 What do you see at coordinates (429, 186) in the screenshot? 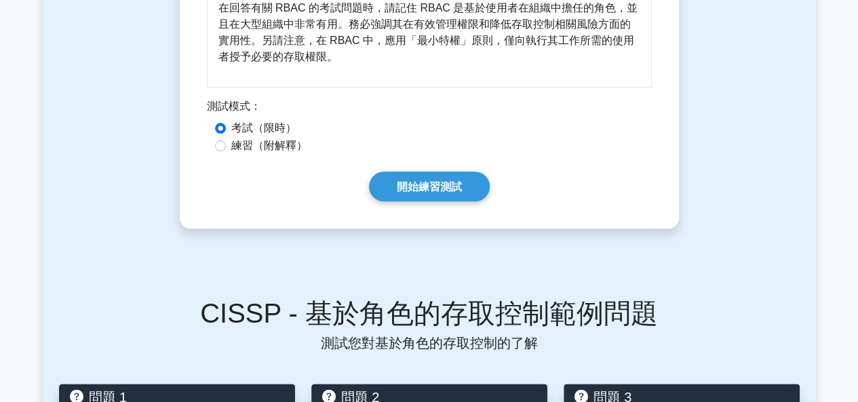
I see `font: 開始練習測試` at bounding box center [429, 186].